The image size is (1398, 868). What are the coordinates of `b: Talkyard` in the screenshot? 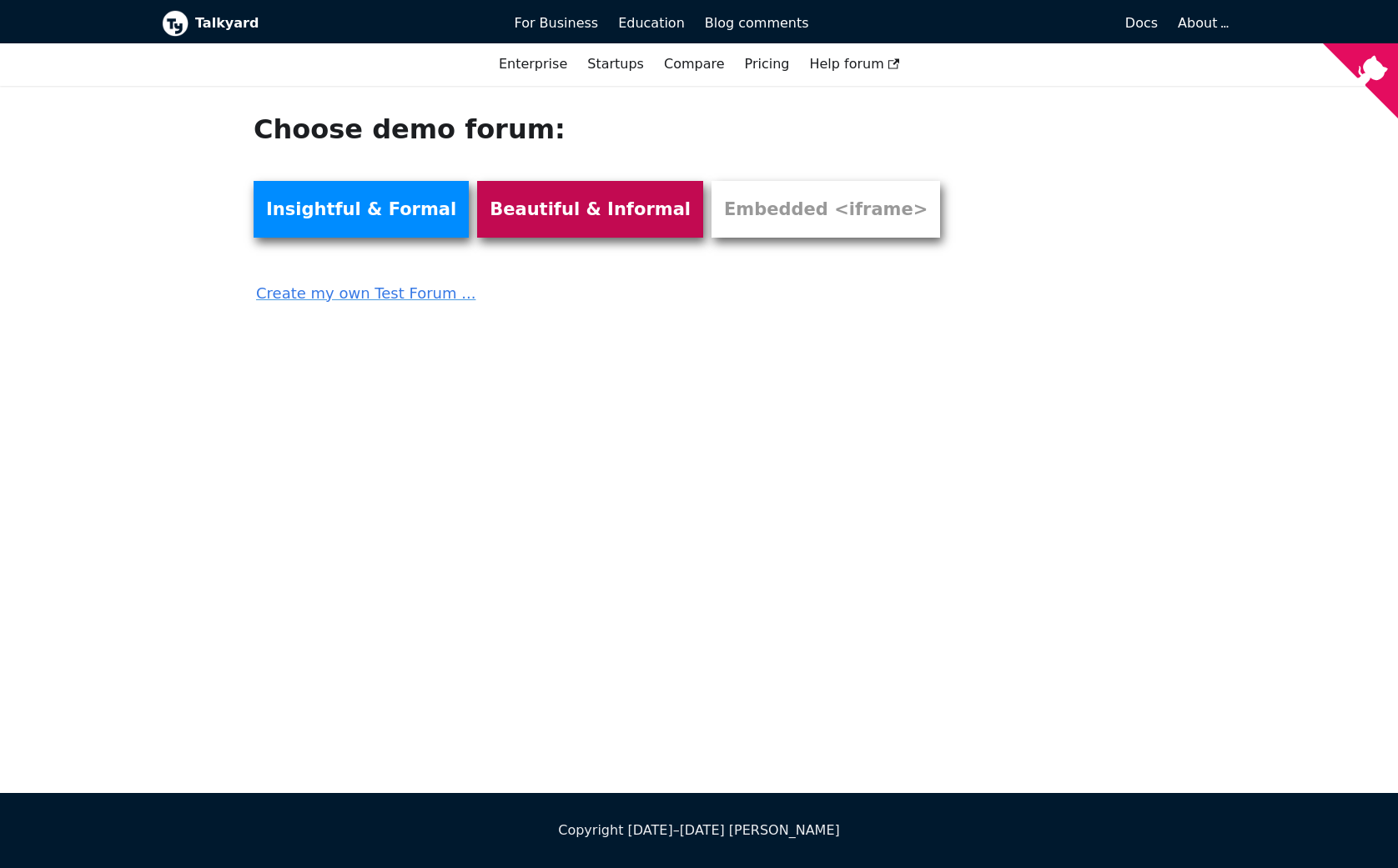 It's located at (343, 23).